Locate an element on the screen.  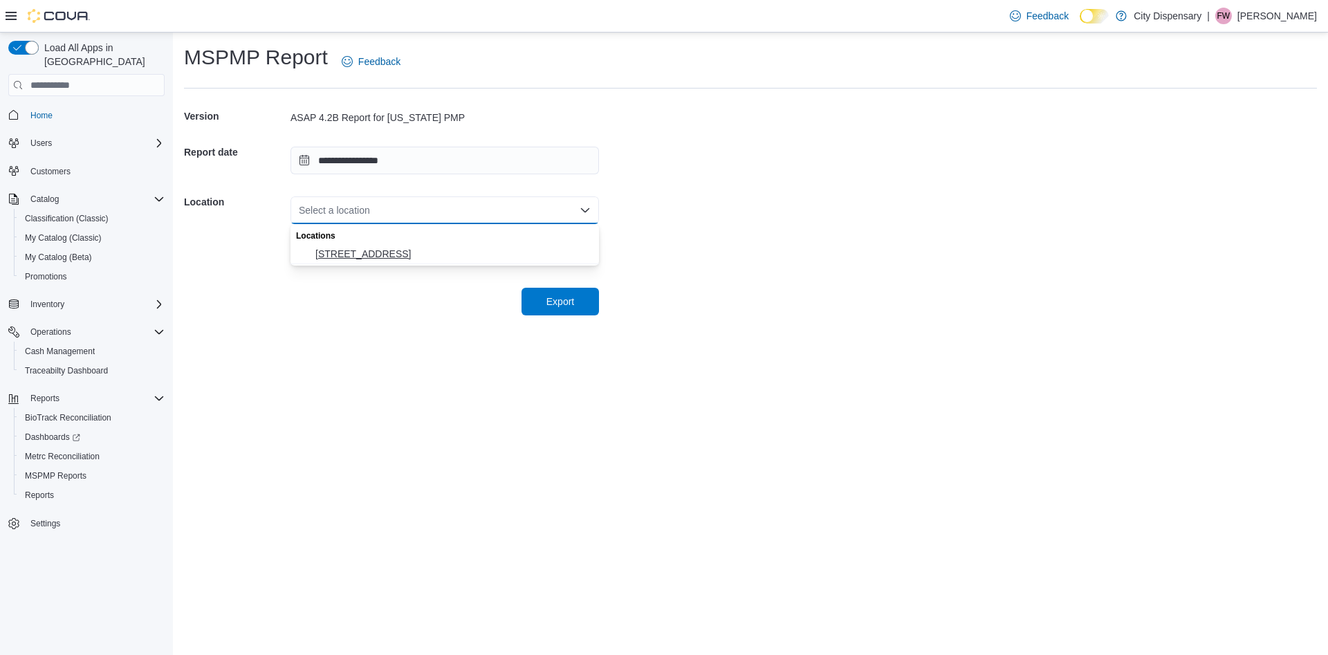
a: Cash Management is located at coordinates (59, 351).